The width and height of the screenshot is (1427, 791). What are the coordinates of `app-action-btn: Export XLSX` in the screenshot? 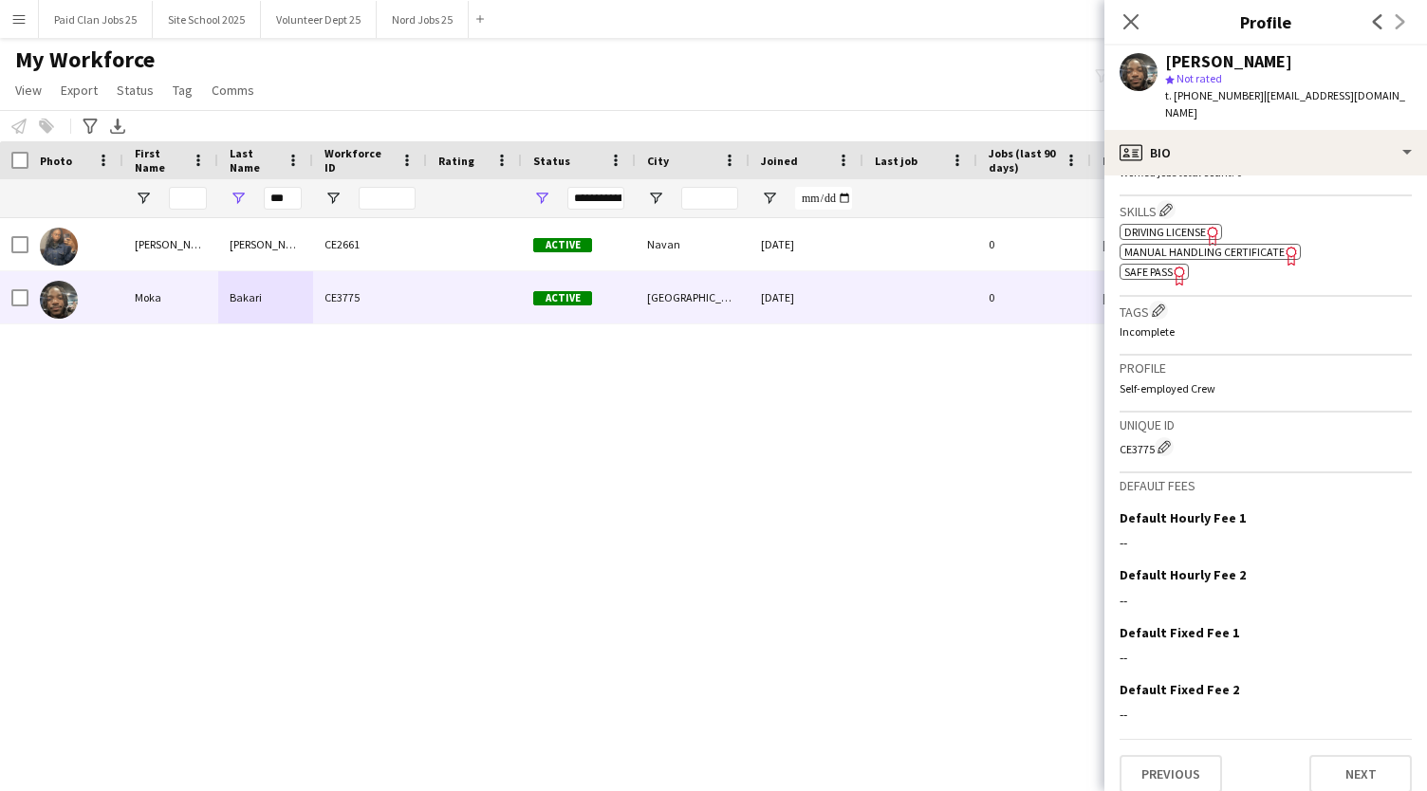 It's located at (118, 126).